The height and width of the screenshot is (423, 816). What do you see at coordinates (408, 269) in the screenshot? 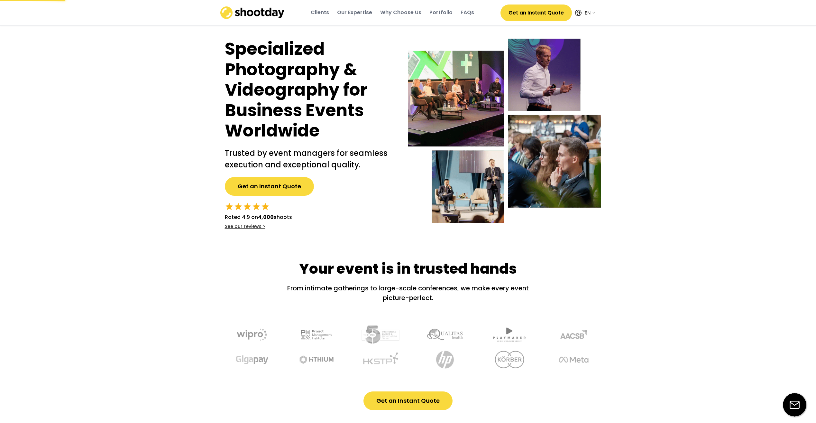
I see `div: Your event is in trusted hands` at bounding box center [408, 269].